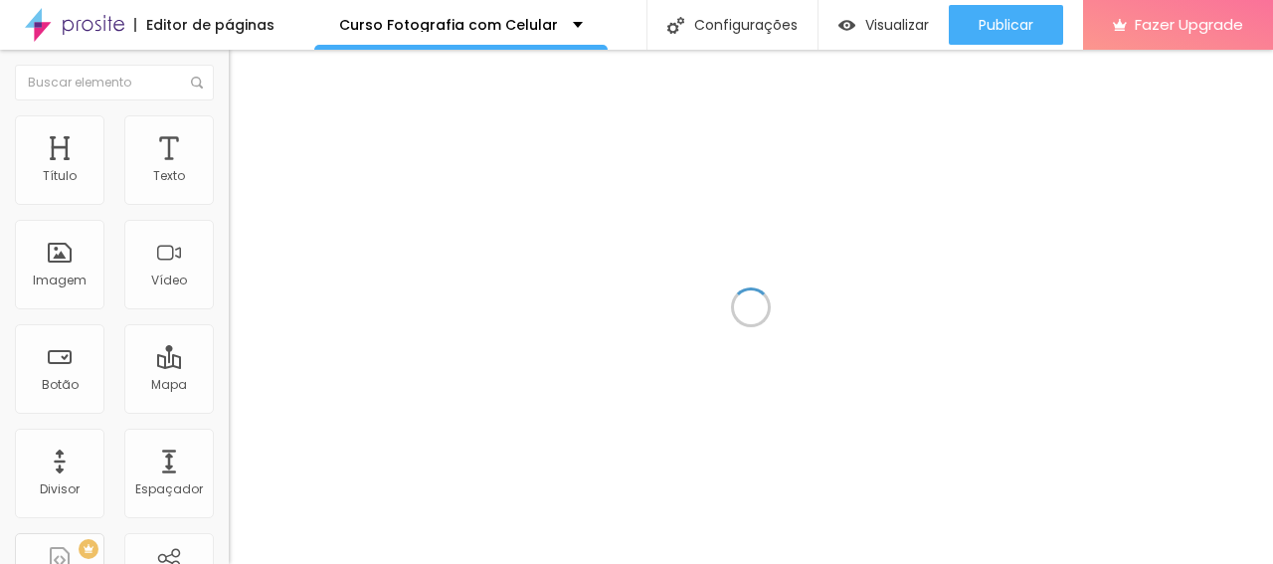 This screenshot has height=564, width=1273. I want to click on span: Publicar, so click(1005, 25).